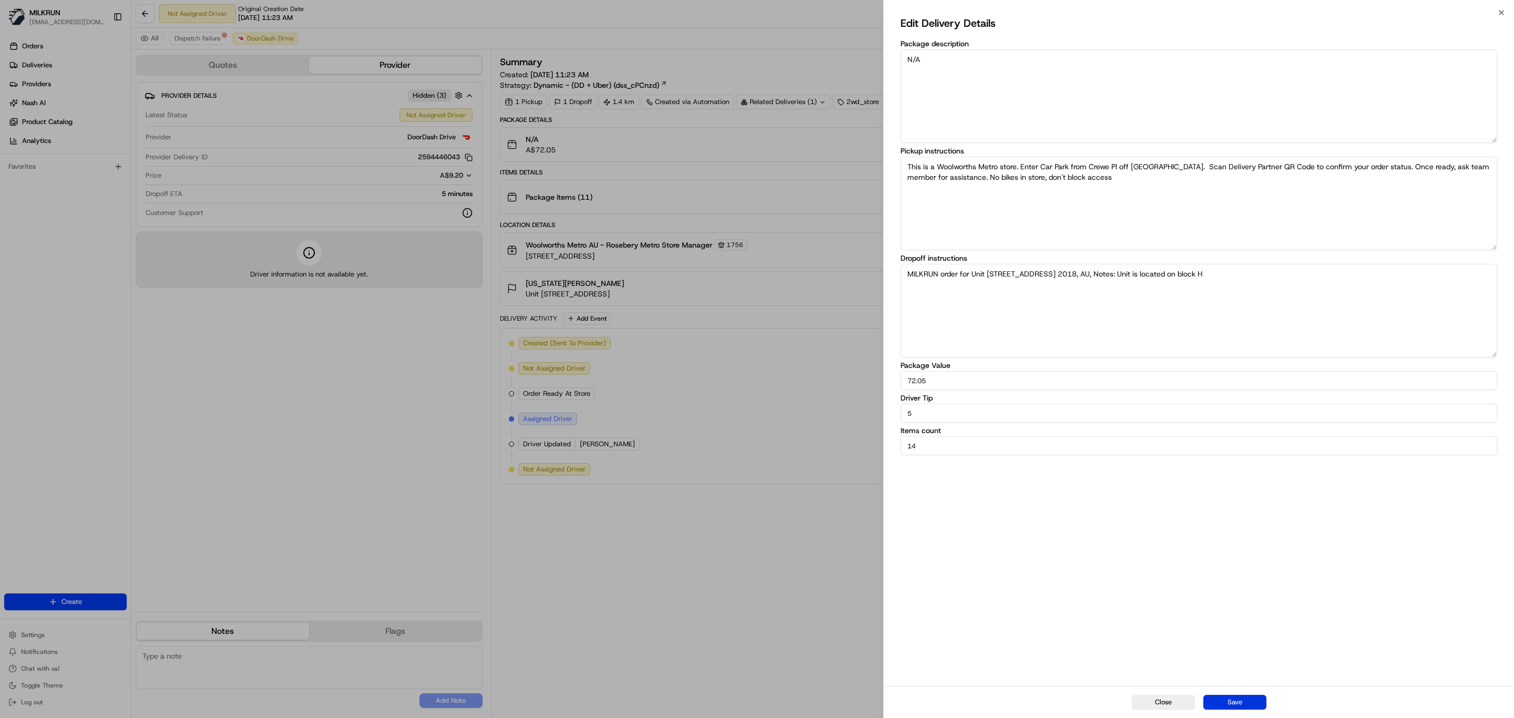 The image size is (1514, 718). I want to click on h2: Edit Delivery Details, so click(948, 23).